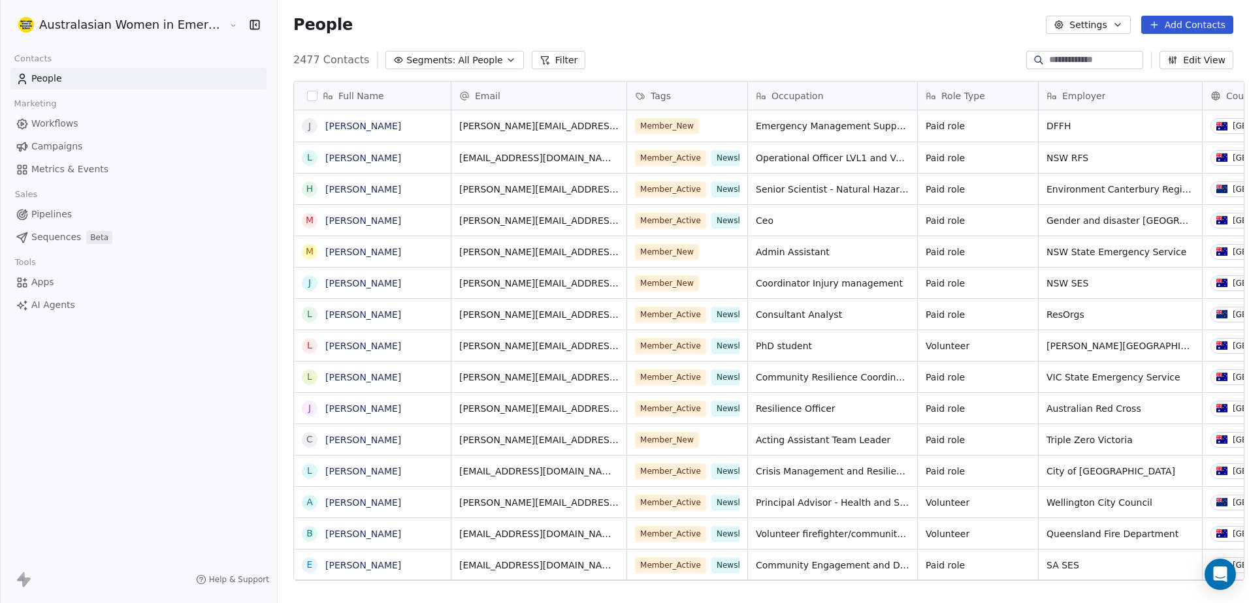  I want to click on button: Filter, so click(558, 60).